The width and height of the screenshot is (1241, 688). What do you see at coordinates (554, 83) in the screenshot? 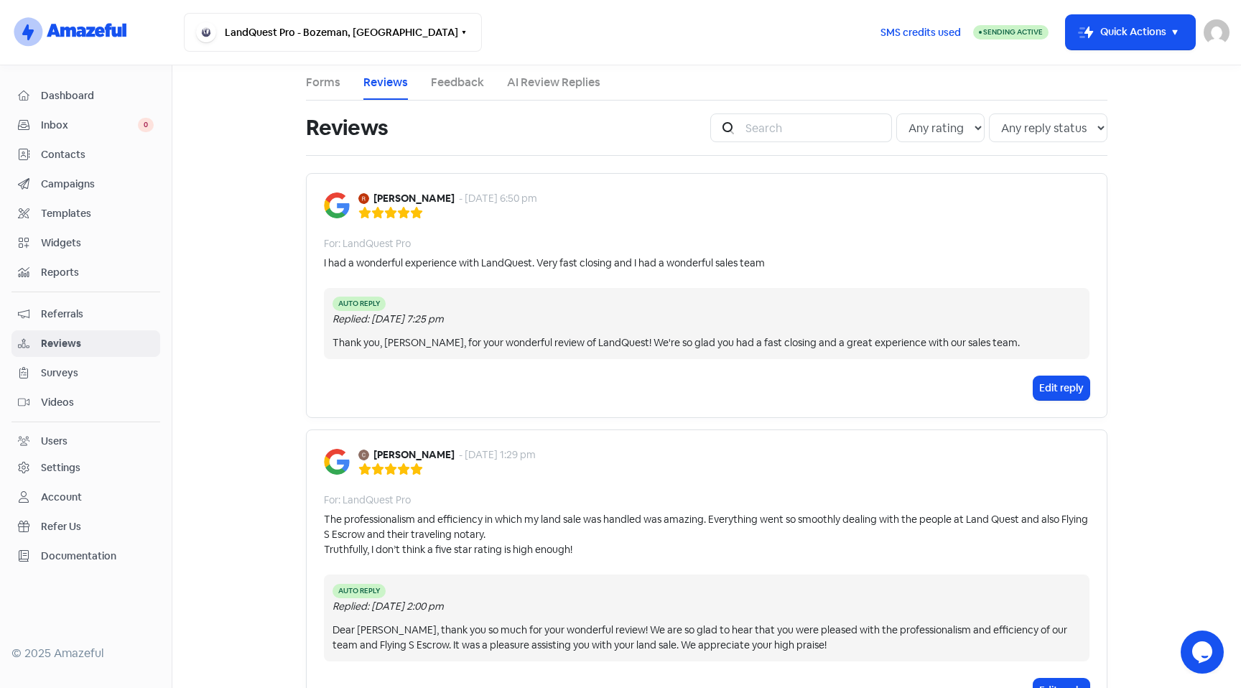
I see `a: AI Review Replies` at bounding box center [554, 83].